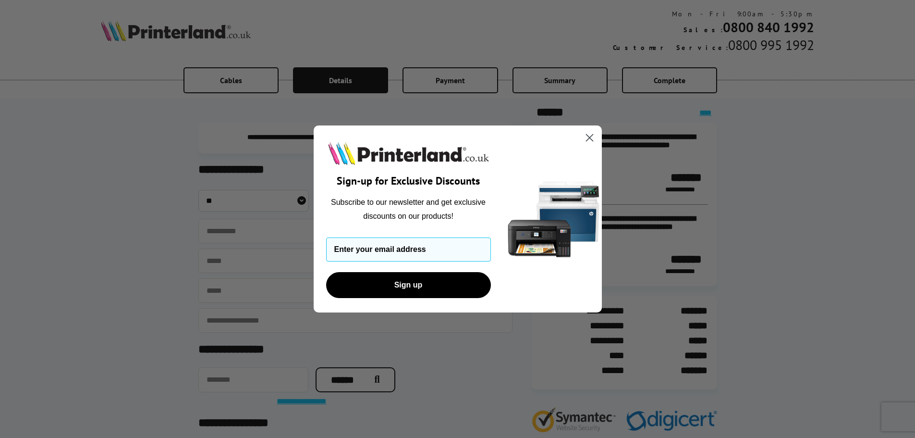 This screenshot has height=438, width=915. What do you see at coordinates (408, 209) in the screenshot?
I see `span: Subscribe to our newsletter and get exclusive discounts on our products!` at bounding box center [408, 209].